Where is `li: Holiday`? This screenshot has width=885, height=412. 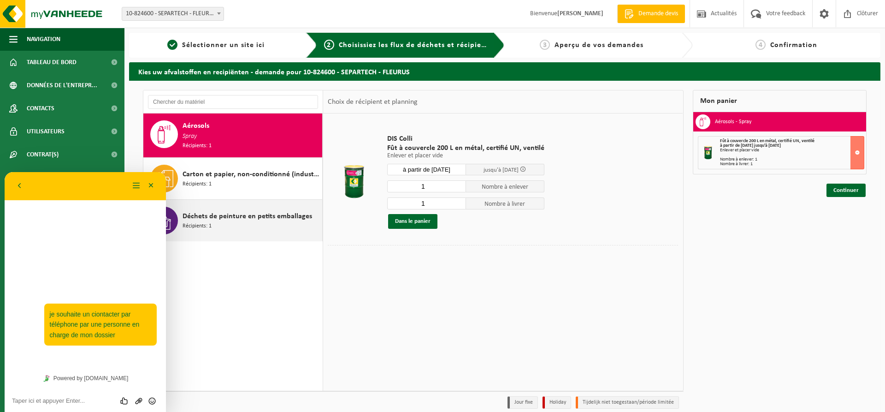 li: Holiday is located at coordinates (557, 402).